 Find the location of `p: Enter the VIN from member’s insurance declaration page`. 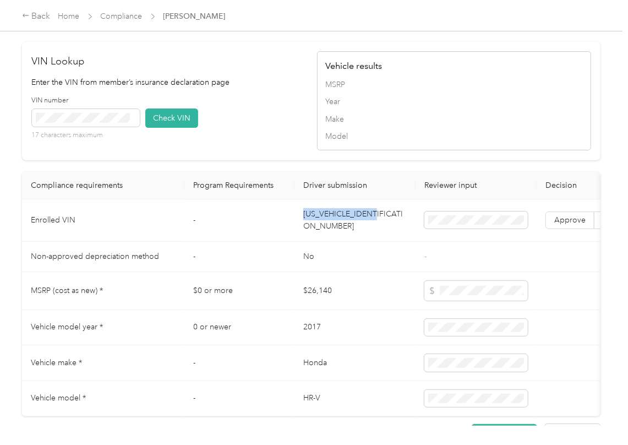

p: Enter the VIN from member’s insurance declaration page is located at coordinates (169, 82).